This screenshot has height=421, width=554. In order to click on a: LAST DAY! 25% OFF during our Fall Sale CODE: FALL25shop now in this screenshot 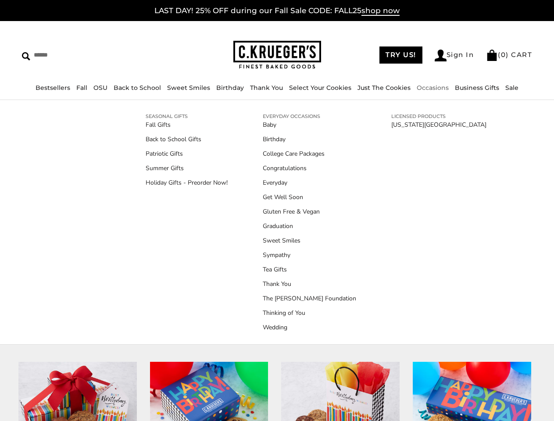, I will do `click(277, 11)`.